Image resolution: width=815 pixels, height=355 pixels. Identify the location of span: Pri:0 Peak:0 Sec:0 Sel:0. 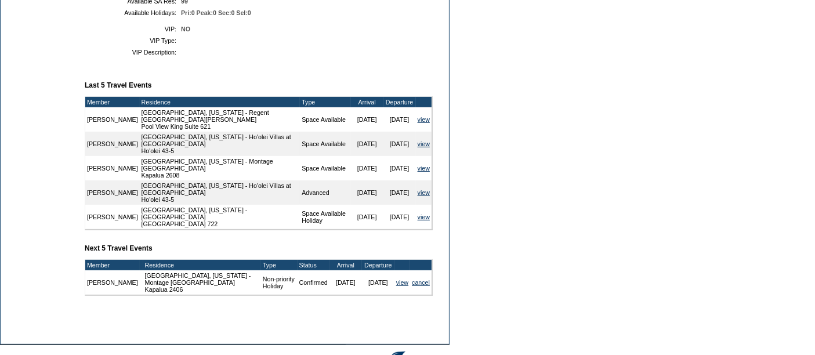
(216, 13).